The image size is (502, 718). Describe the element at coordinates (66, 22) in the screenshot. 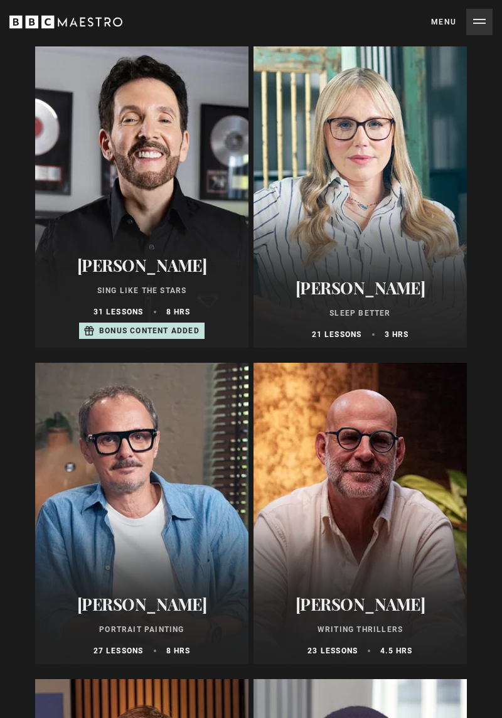

I see `svg: BBC Maestro` at that location.